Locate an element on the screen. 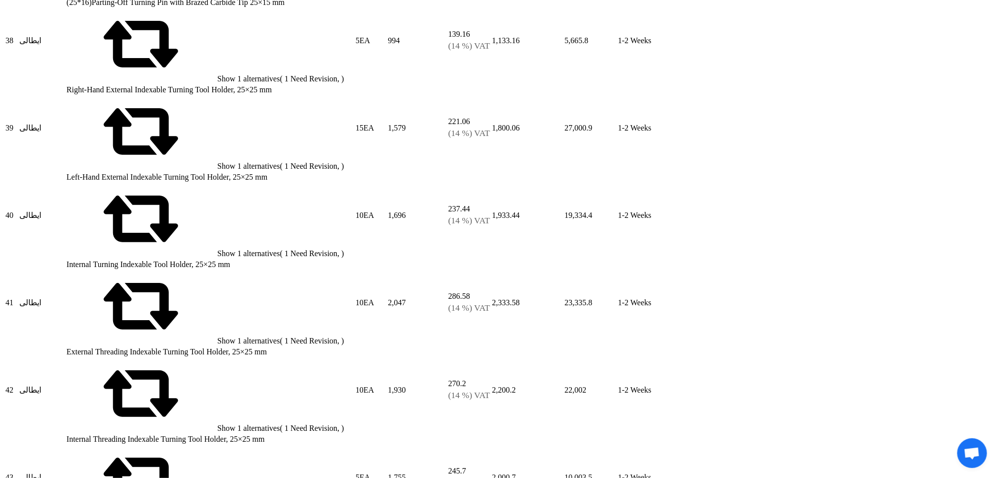  span: 1,696 is located at coordinates (397, 215).